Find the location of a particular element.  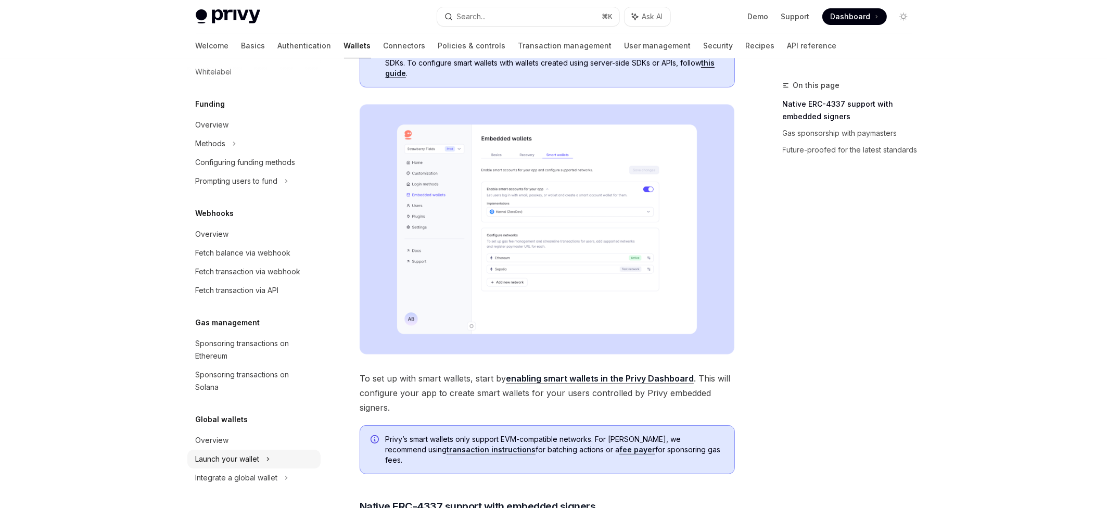

div: Fetch transaction via webhook is located at coordinates (248, 272).